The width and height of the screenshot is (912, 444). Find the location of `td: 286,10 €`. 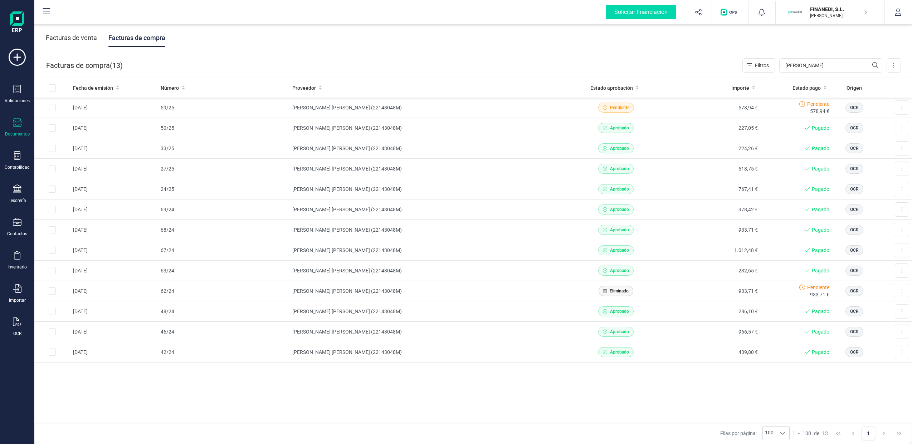

td: 286,10 € is located at coordinates (712, 311).